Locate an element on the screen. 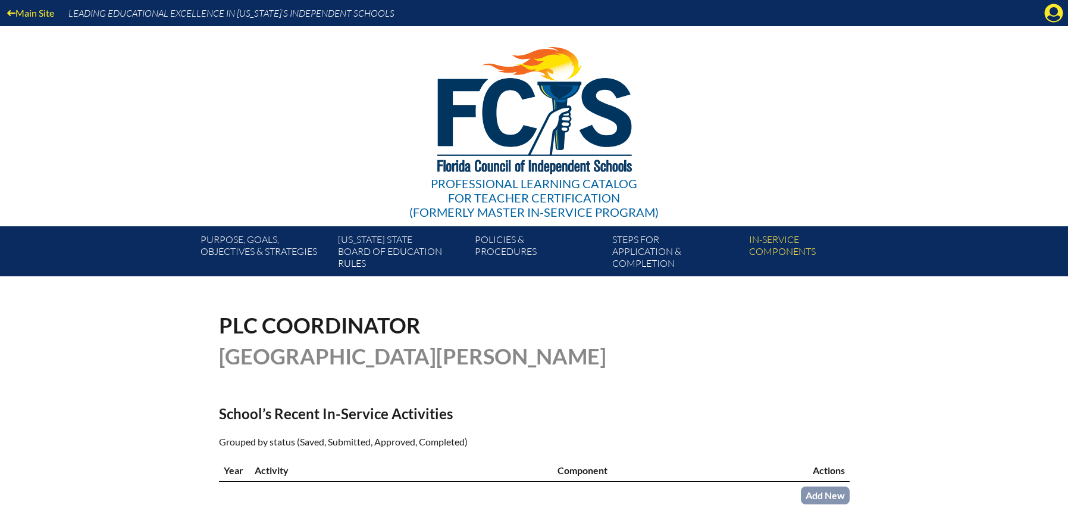 The image size is (1068, 505). a: Steps forapplication & completion is located at coordinates (676, 253).